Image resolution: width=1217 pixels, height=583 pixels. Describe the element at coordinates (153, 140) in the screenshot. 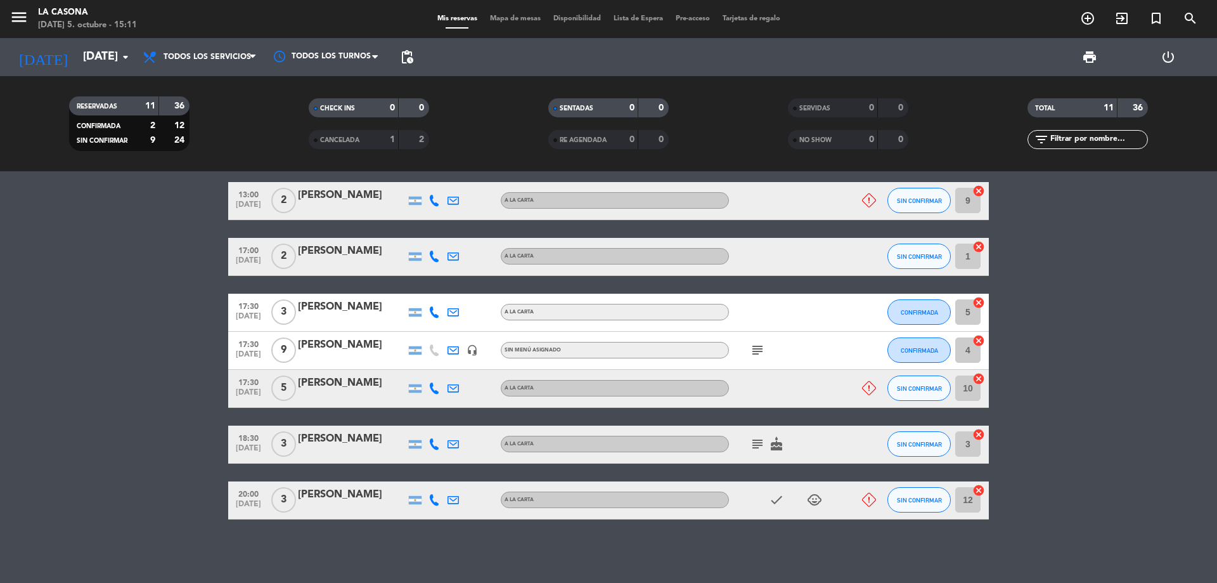

I see `strong: 9` at that location.